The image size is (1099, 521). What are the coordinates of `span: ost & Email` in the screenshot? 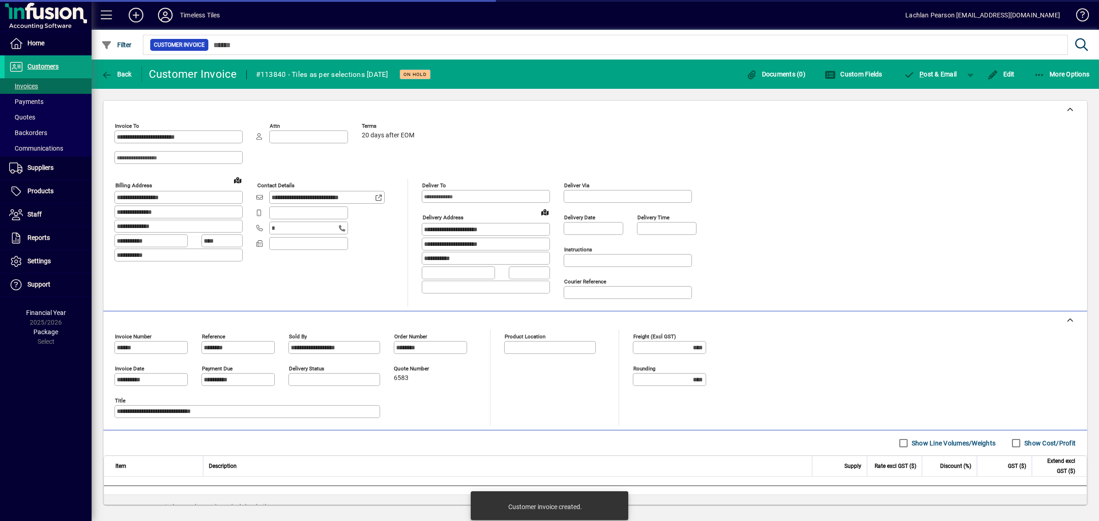 It's located at (930, 74).